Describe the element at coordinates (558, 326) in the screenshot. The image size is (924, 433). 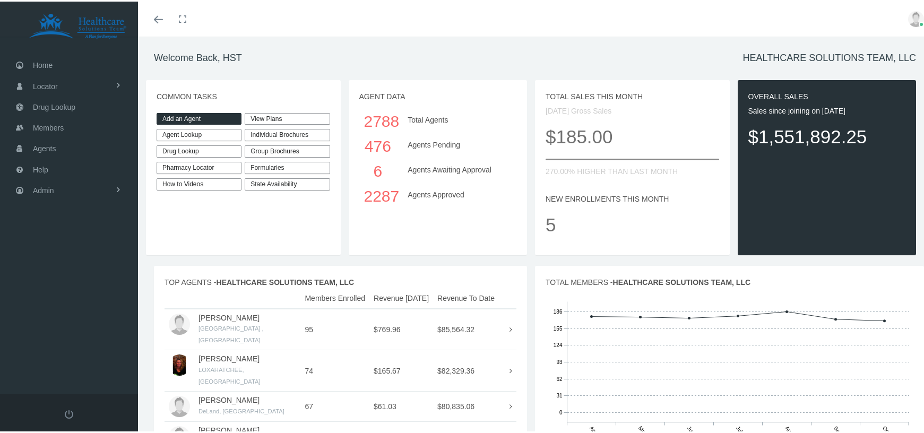
I see `tspan: 155` at that location.